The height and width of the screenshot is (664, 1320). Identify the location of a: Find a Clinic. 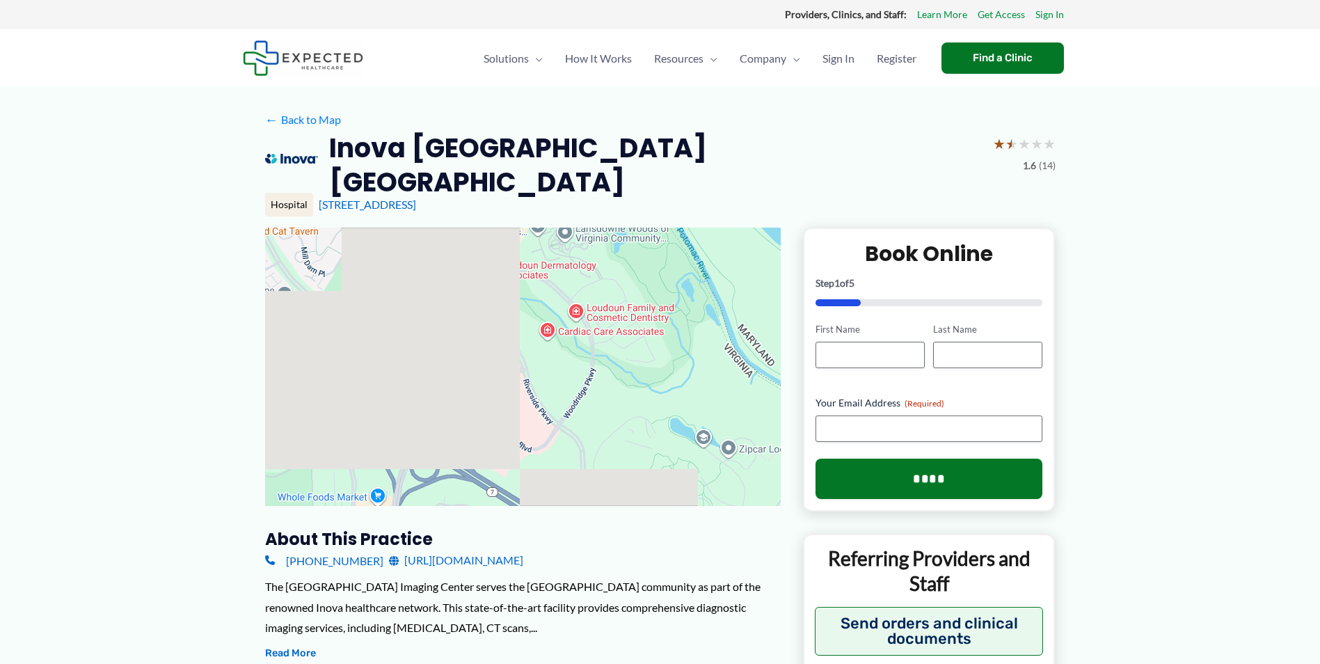
(1003, 58).